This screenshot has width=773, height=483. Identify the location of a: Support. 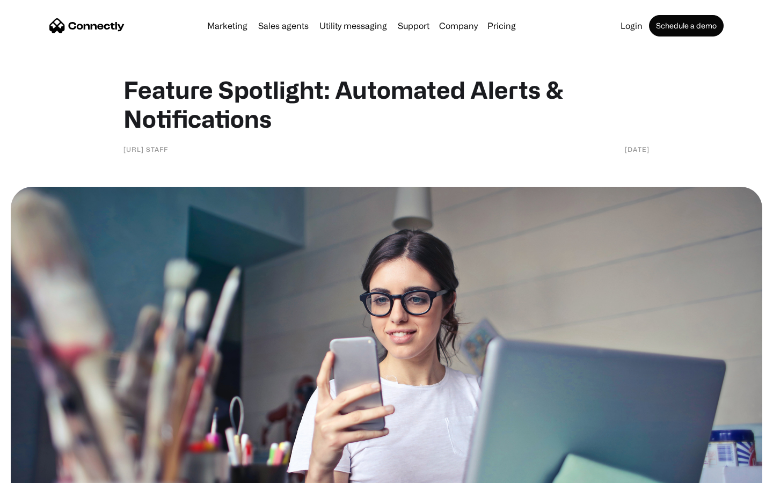
(413, 26).